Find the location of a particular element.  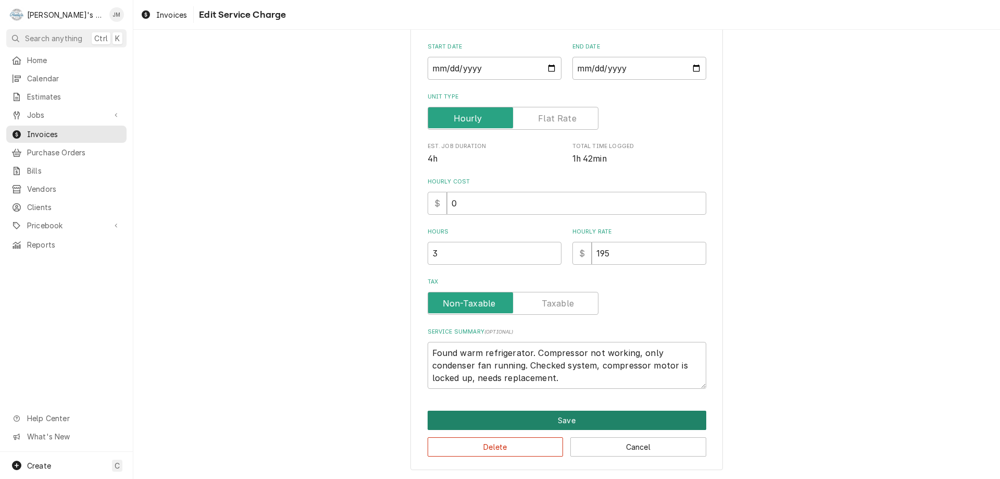

div: End Date is located at coordinates (639, 61).